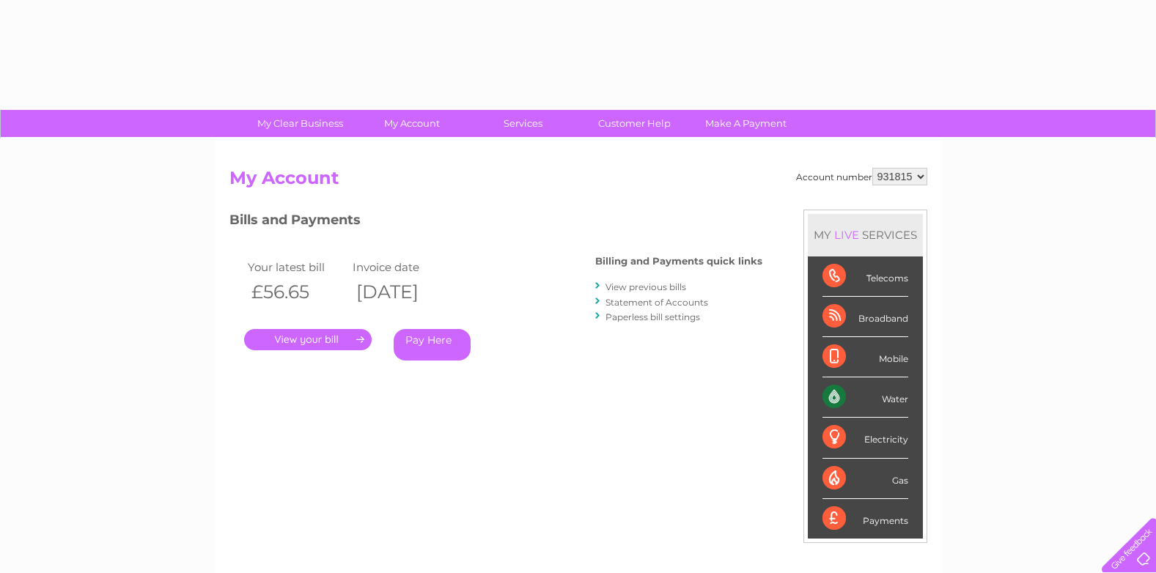 This screenshot has height=573, width=1156. What do you see at coordinates (634, 123) in the screenshot?
I see `a: Customer Help` at bounding box center [634, 123].